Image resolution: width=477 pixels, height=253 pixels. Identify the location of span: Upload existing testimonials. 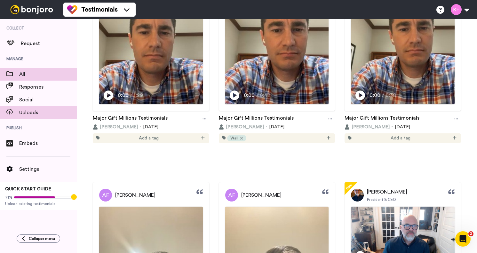
(38, 204).